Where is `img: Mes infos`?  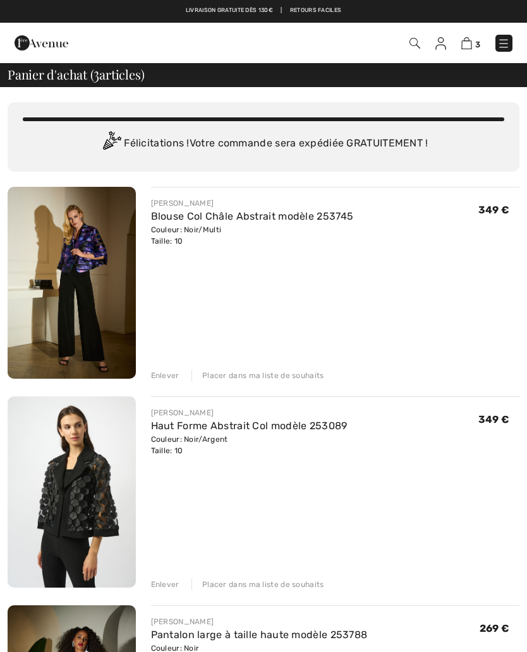 img: Mes infos is located at coordinates (440, 44).